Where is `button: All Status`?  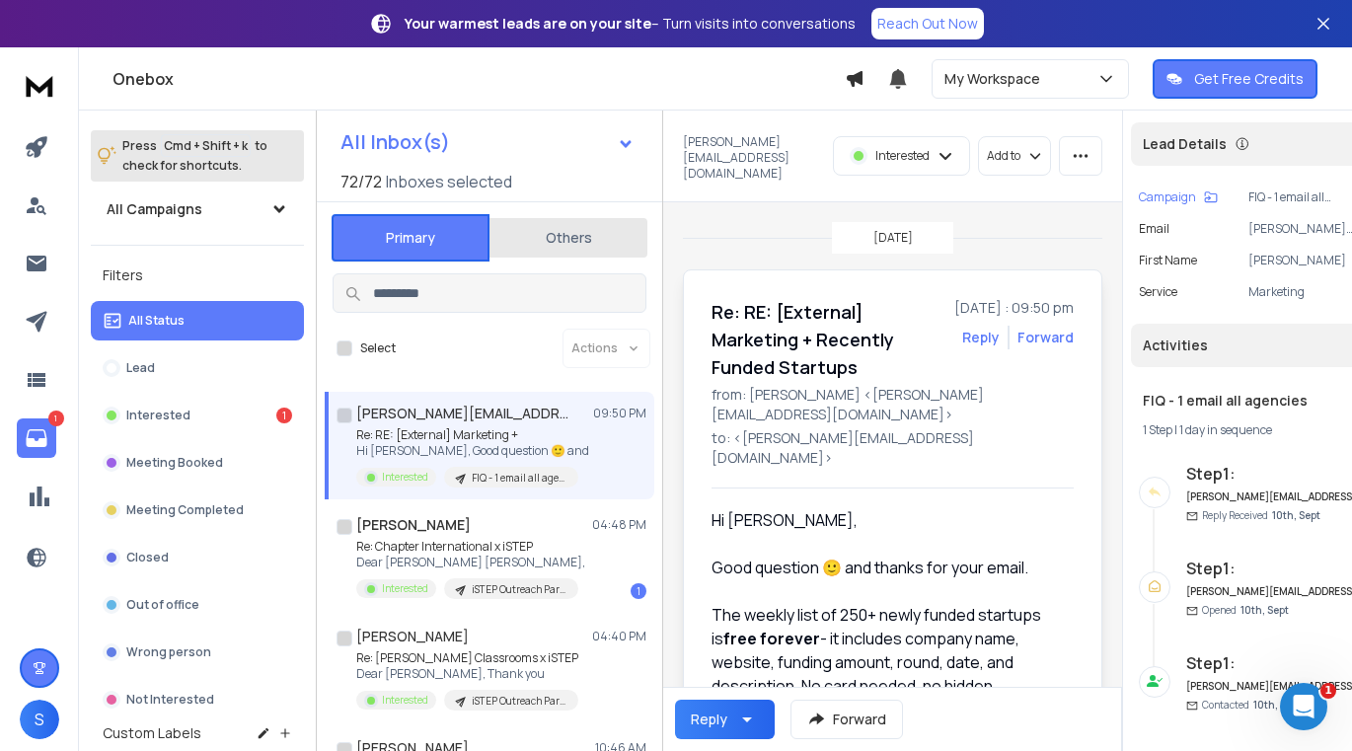 button: All Status is located at coordinates (197, 321).